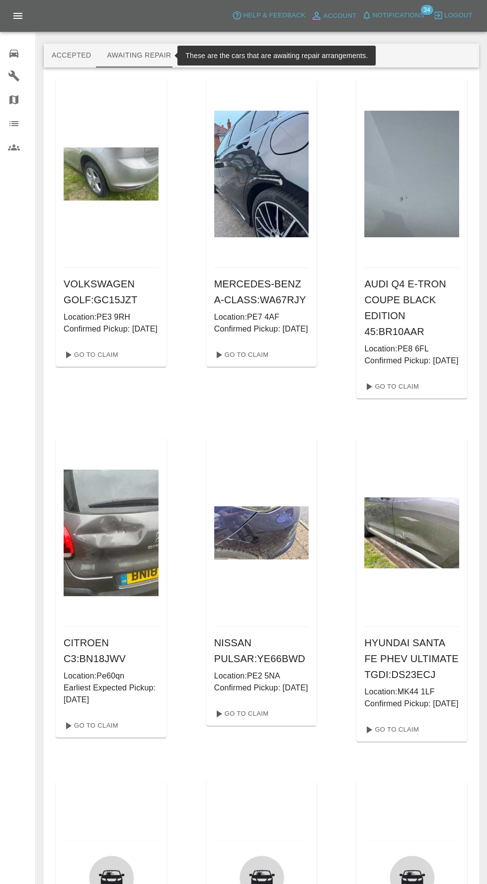 This screenshot has height=884, width=487. What do you see at coordinates (274, 15) in the screenshot?
I see `span: Help & Feedback` at bounding box center [274, 15].